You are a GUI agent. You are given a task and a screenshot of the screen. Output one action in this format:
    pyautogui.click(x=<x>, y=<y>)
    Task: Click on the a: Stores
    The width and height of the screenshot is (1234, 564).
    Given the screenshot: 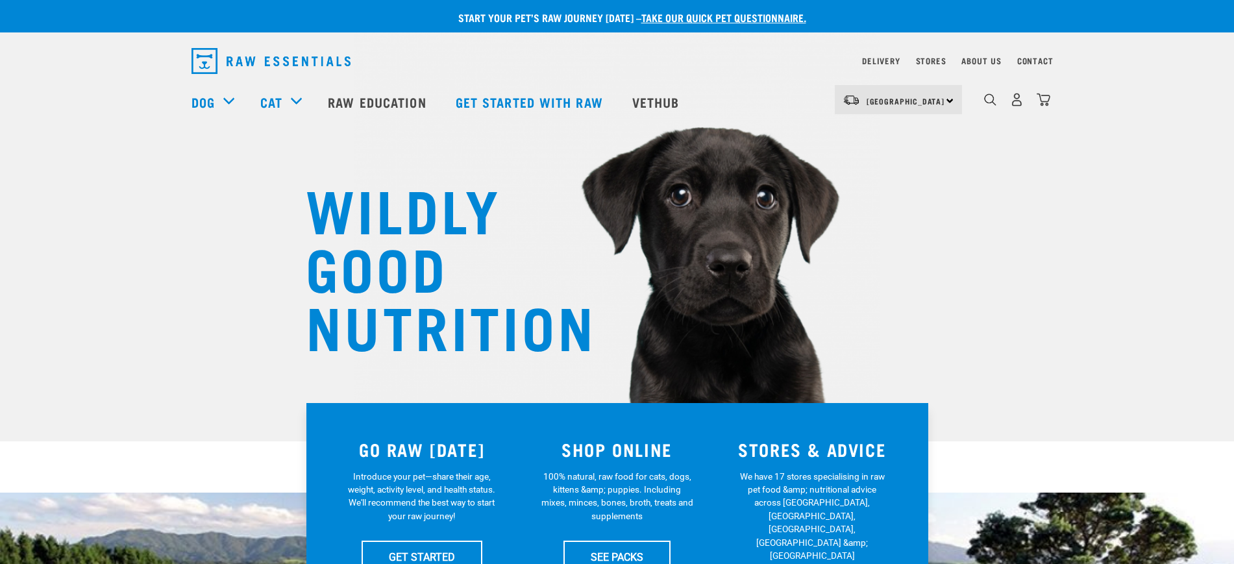 What is the action you would take?
    pyautogui.click(x=931, y=60)
    